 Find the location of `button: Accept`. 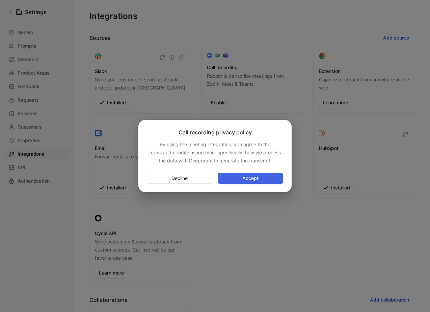

button: Accept is located at coordinates (251, 178).